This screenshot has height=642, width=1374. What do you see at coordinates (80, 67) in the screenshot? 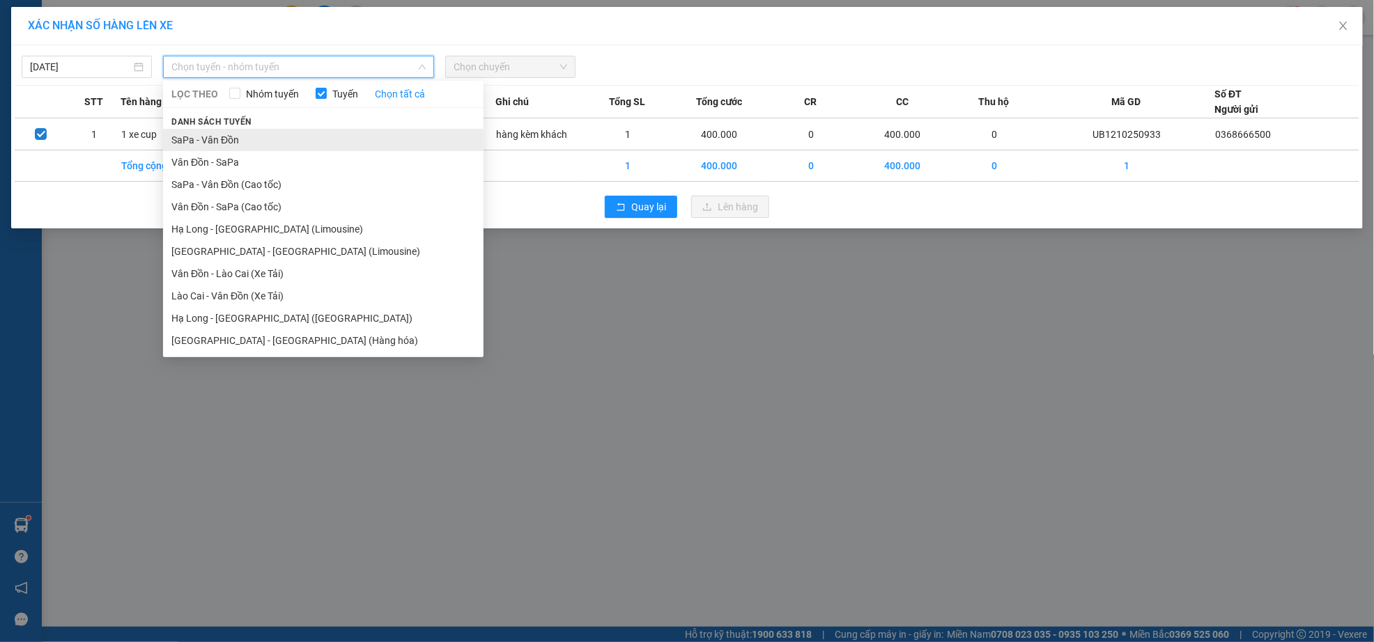
I see `input: 12/10/2025` at bounding box center [80, 67].